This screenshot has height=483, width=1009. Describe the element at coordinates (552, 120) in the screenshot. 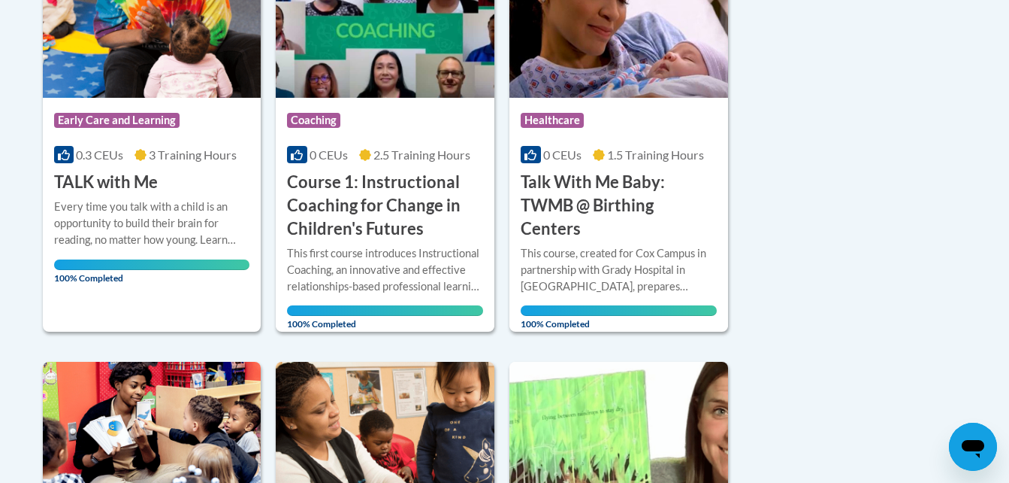

I see `span: Healthcare` at that location.